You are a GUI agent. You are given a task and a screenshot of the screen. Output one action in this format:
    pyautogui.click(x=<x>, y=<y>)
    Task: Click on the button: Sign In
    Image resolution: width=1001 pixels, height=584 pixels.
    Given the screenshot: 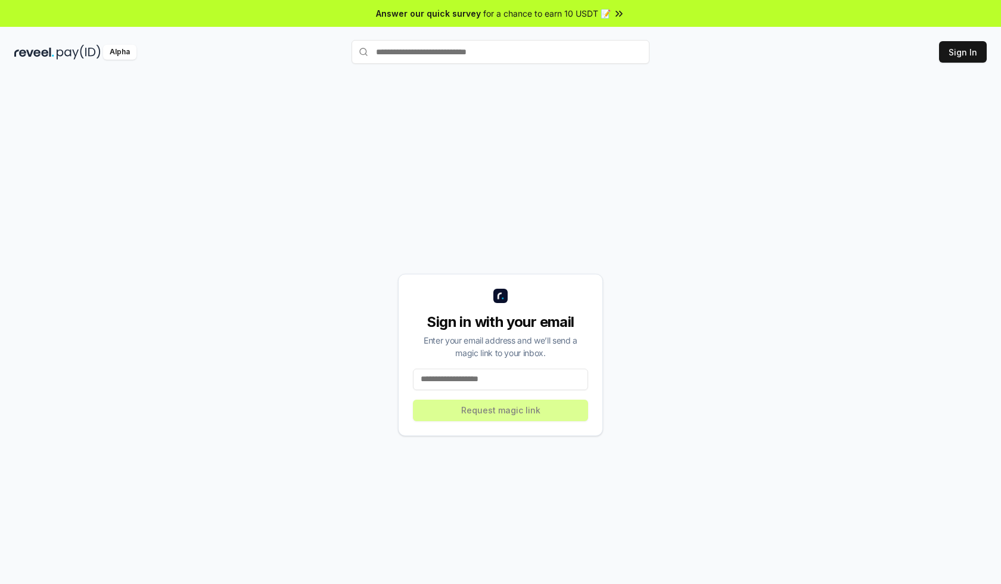 What is the action you would take?
    pyautogui.click(x=963, y=52)
    